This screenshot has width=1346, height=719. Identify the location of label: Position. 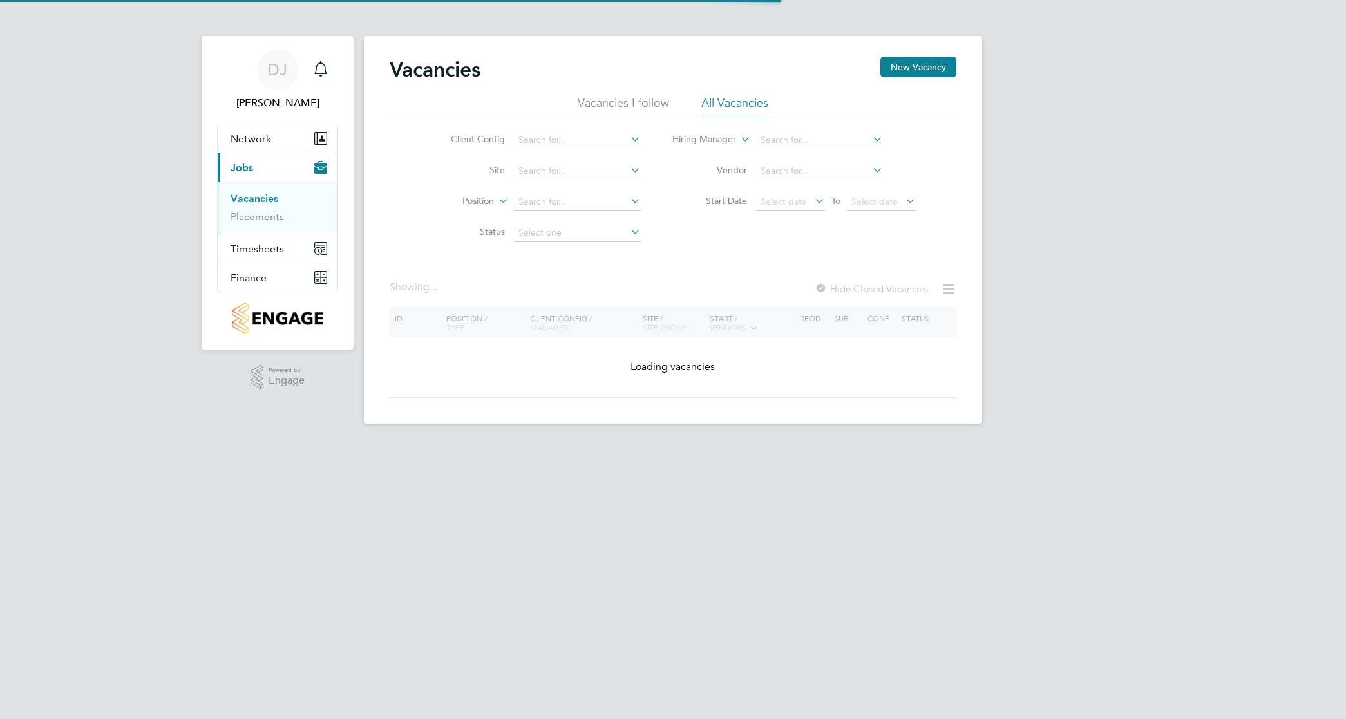
(457, 202).